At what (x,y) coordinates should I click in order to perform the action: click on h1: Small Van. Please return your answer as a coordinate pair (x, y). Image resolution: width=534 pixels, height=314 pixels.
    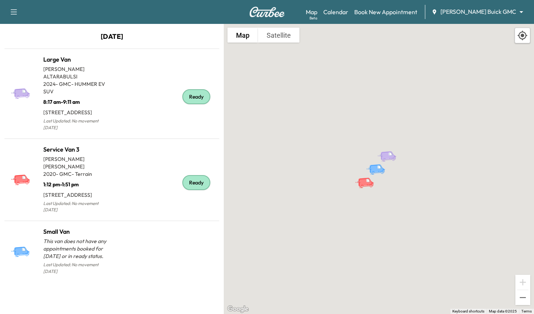
    Looking at the image, I should click on (78, 231).